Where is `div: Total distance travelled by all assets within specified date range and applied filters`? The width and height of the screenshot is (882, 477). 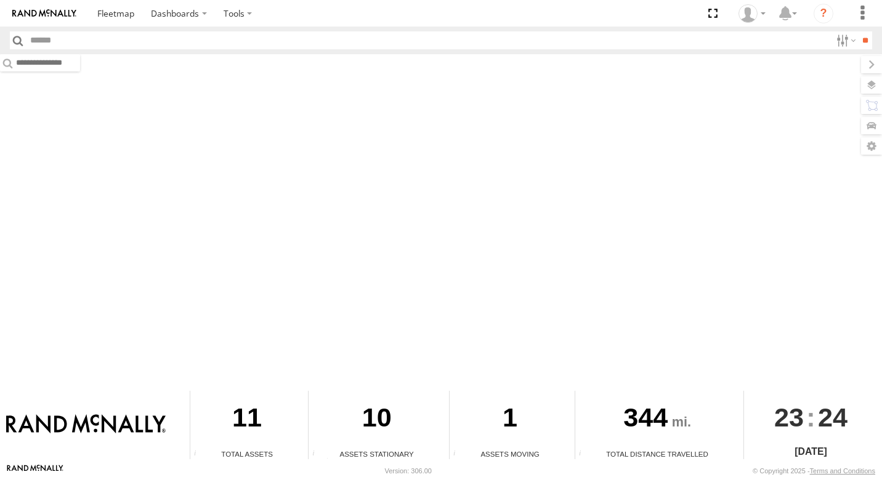 div: Total distance travelled by all assets within specified date range and applied filters is located at coordinates (584, 454).